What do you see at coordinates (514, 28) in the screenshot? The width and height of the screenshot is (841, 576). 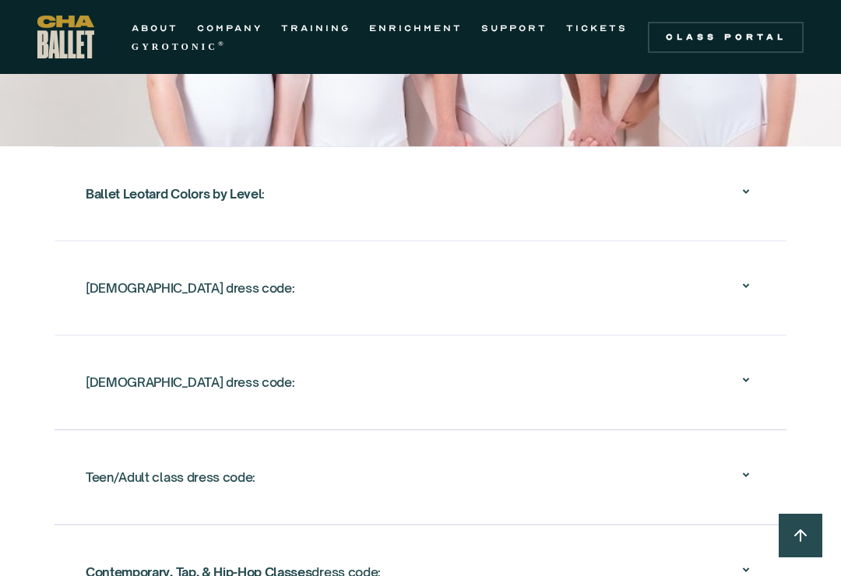 I see `a: SUPPORT` at bounding box center [514, 28].